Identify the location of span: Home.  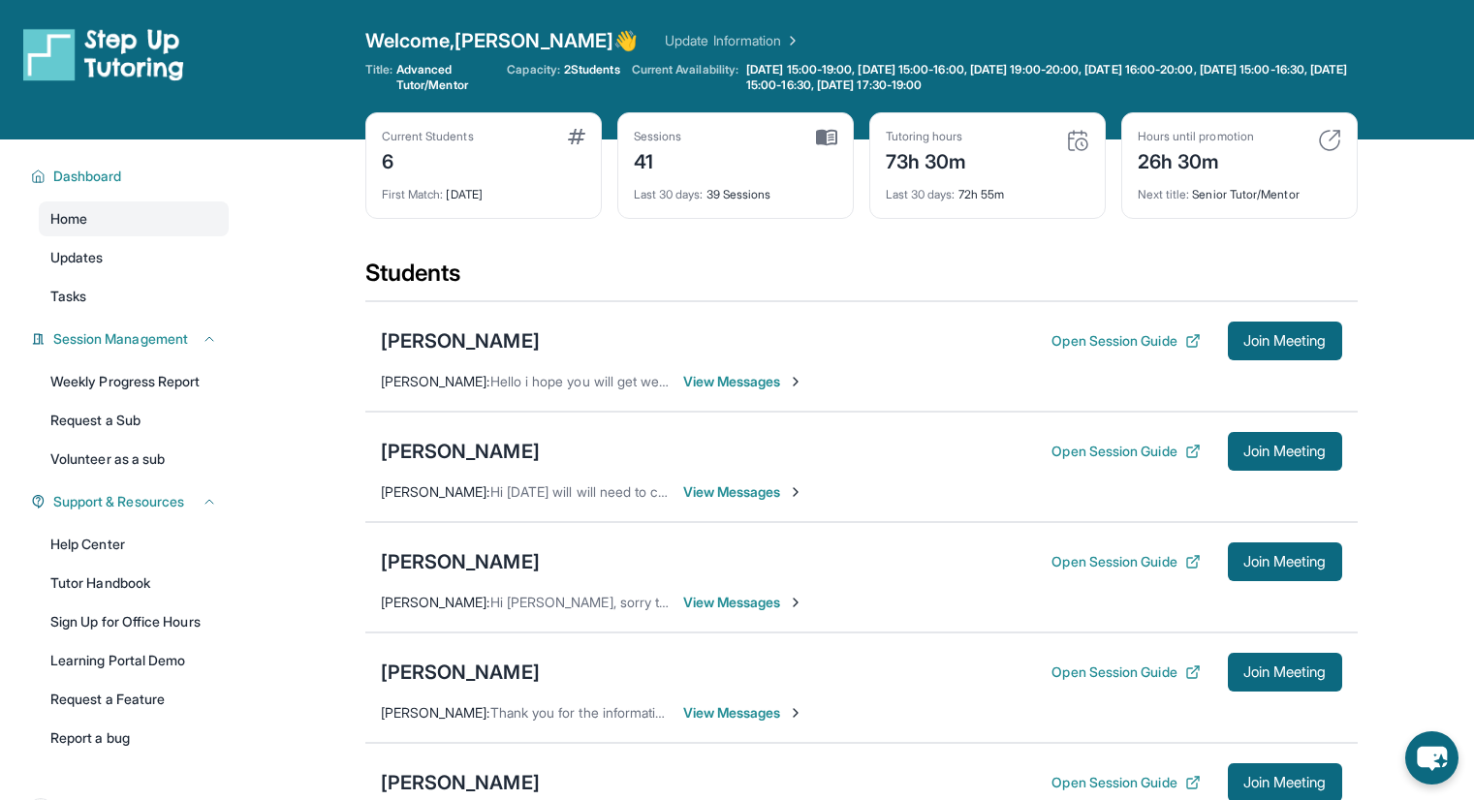
(69, 219).